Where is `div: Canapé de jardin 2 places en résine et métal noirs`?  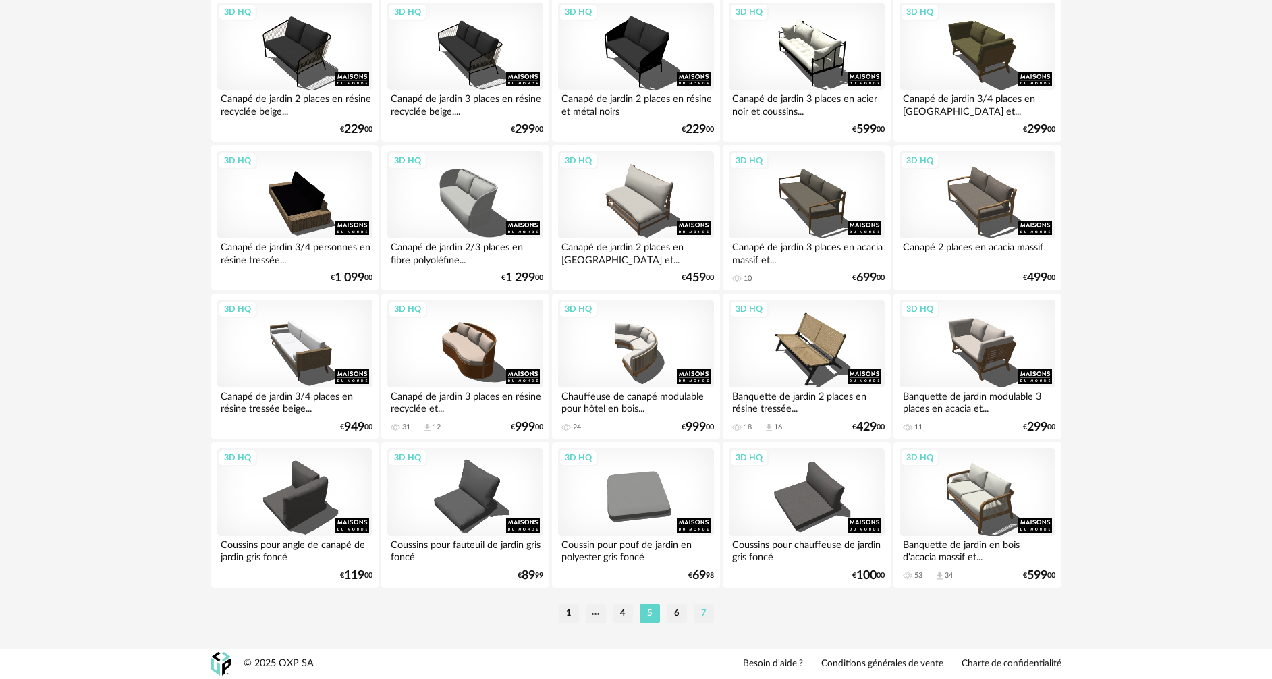 div: Canapé de jardin 2 places en résine et métal noirs is located at coordinates (636, 103).